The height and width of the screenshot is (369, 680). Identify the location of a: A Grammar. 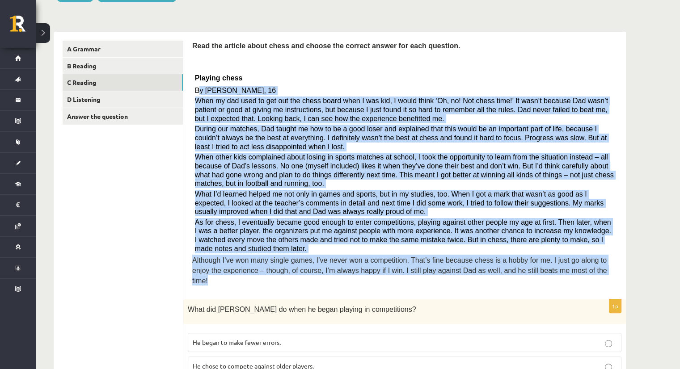
(122, 49).